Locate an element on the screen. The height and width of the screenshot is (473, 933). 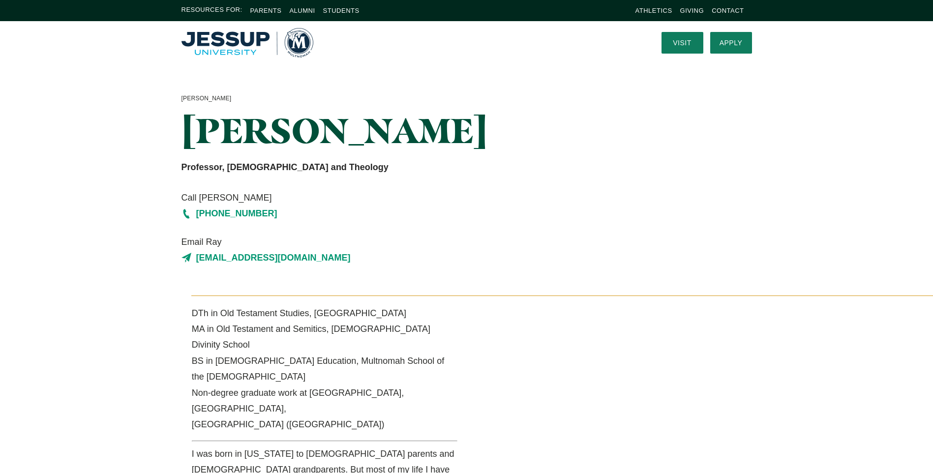
a: Visit is located at coordinates (682, 43).